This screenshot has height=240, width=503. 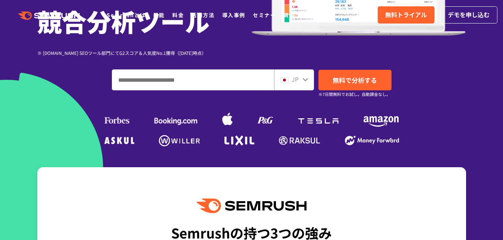 I want to click on a: 機能, so click(x=159, y=15).